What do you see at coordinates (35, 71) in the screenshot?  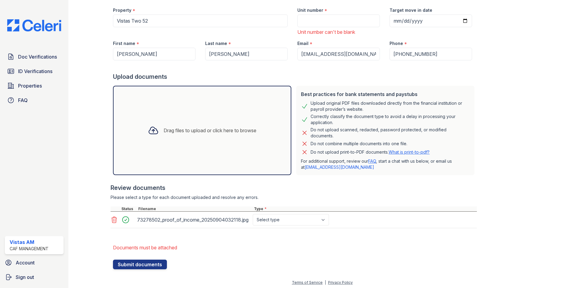 I see `span: ID Verifications` at bounding box center [35, 71].